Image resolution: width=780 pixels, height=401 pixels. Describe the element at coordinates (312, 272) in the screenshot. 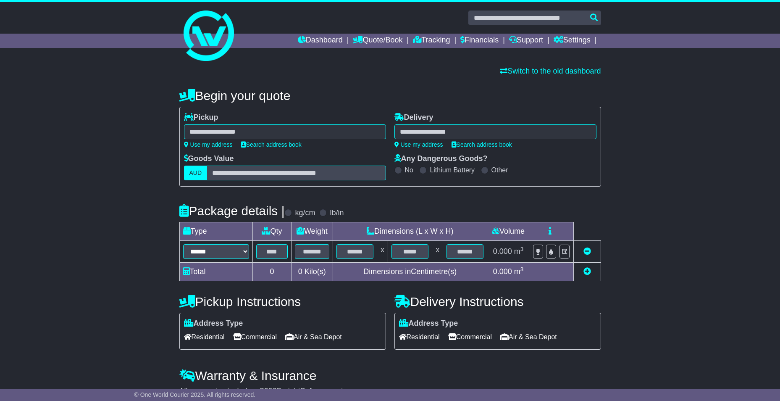

I see `td: Kilo(s)` at that location.